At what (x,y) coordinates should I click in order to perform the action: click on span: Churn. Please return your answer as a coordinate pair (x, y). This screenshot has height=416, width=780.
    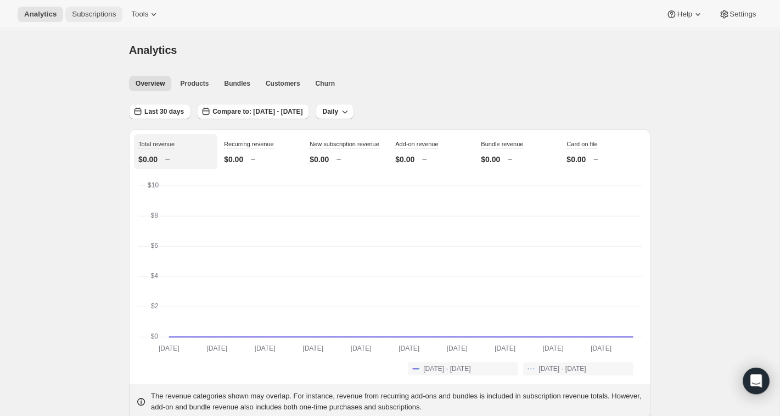
    Looking at the image, I should click on (325, 83).